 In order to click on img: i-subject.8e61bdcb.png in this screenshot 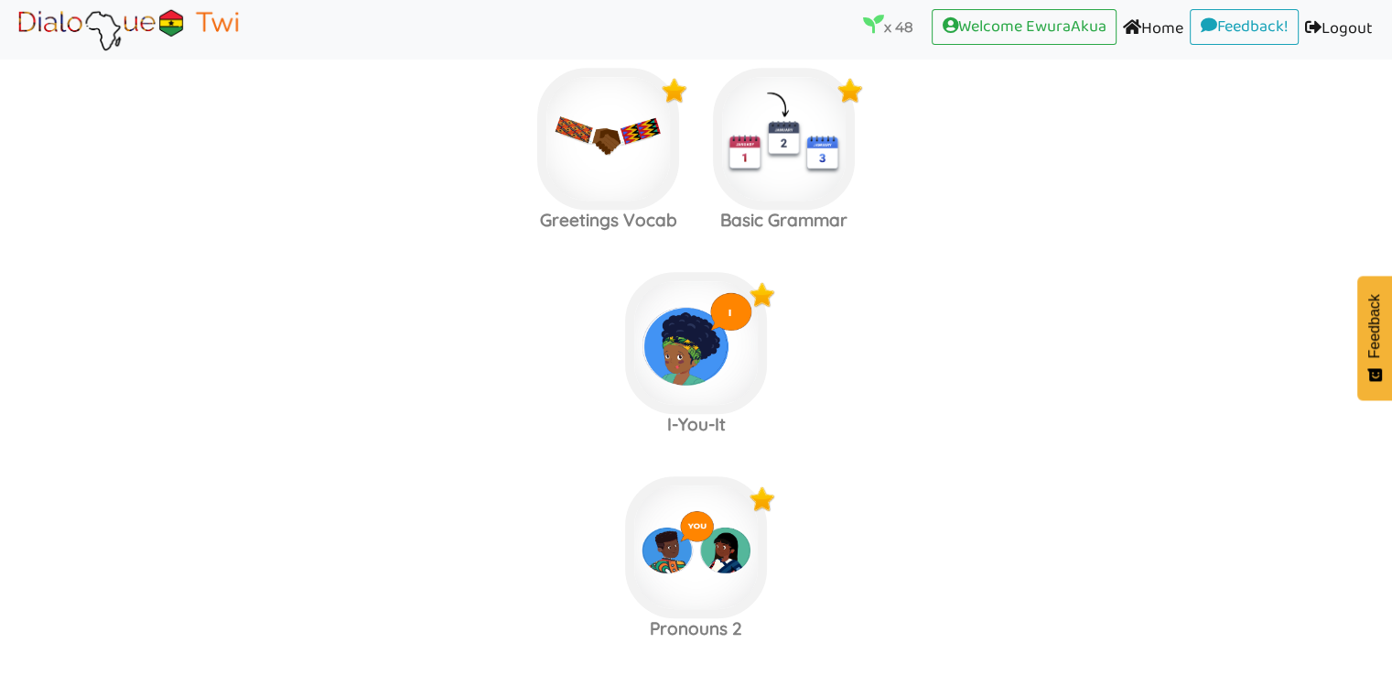, I will do `click(696, 342)`.